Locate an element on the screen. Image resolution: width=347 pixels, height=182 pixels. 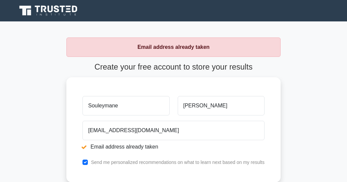
input: Email is located at coordinates (173, 131).